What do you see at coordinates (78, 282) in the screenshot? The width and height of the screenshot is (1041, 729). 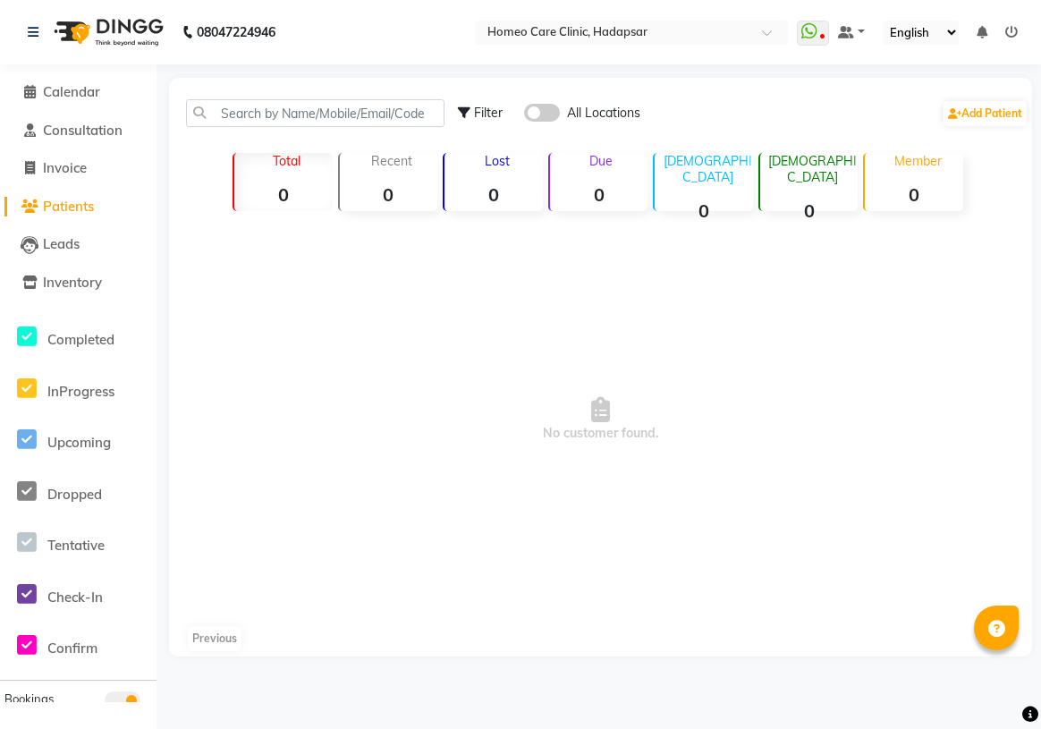 I see `a: Inventory` at bounding box center [78, 282].